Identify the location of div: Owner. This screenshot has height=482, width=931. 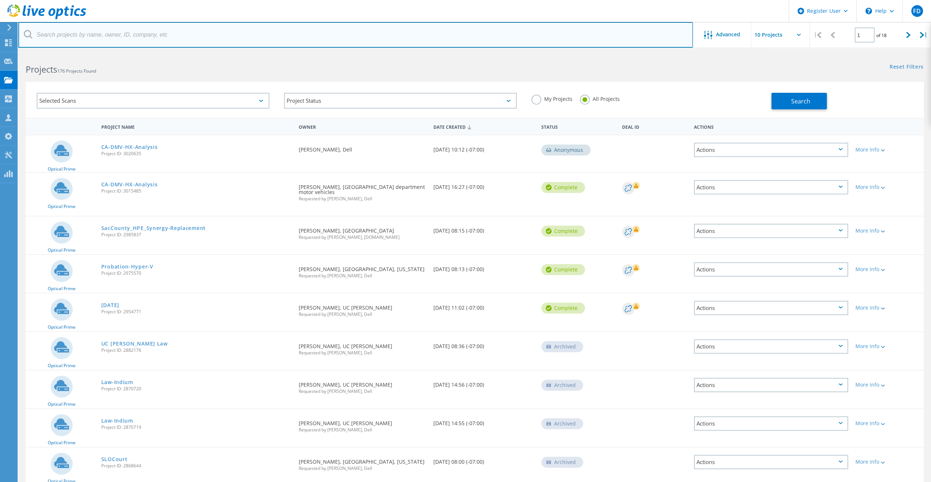
(362, 126).